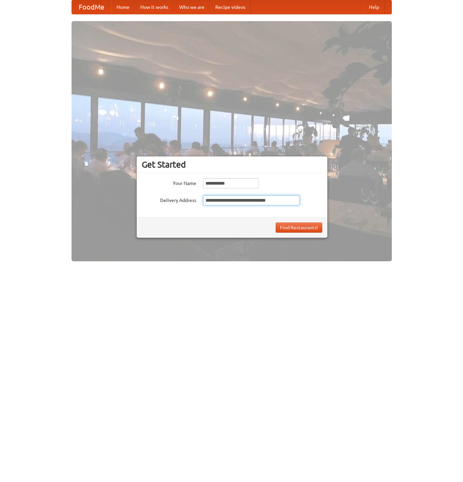  I want to click on a: Recipe videos, so click(230, 7).